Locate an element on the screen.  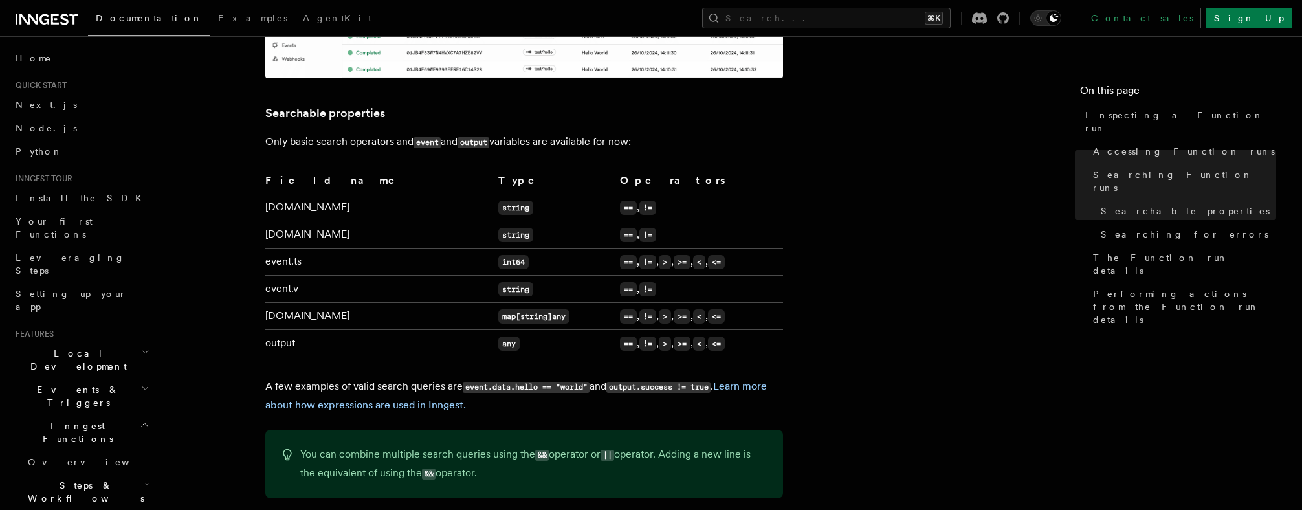
a: Home is located at coordinates (81, 58).